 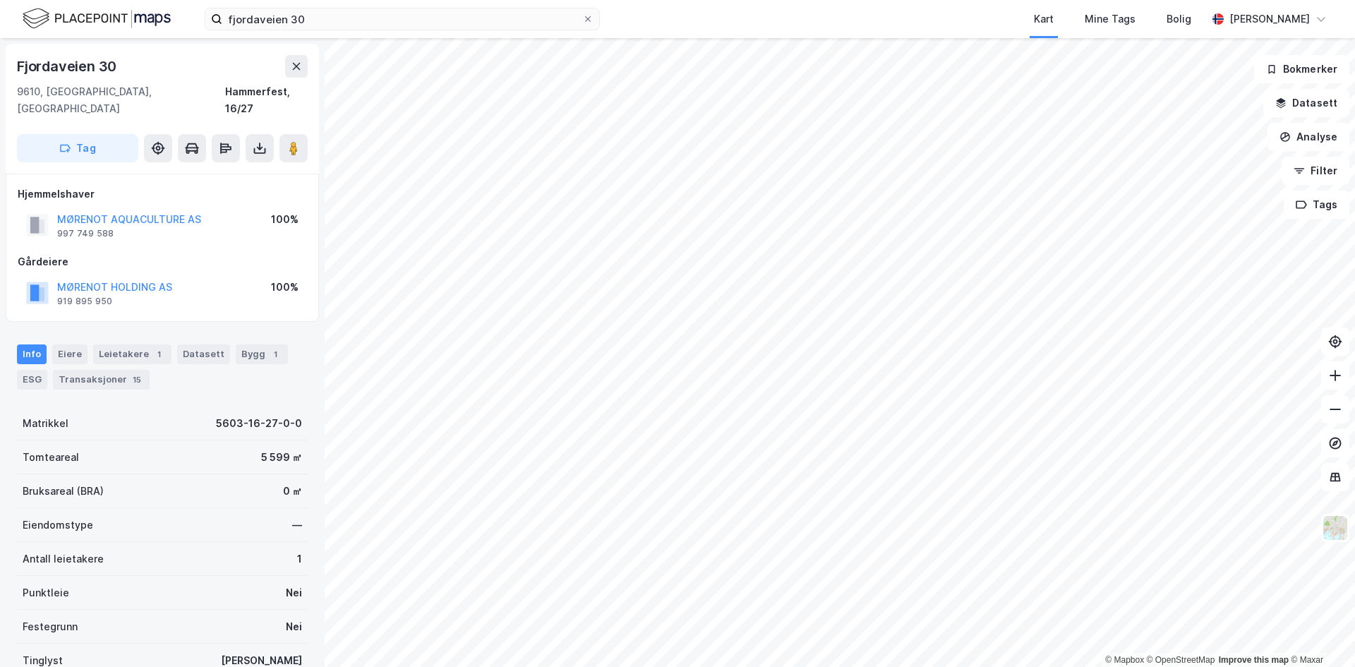 I want to click on div: Hjemmelshaver, so click(x=162, y=194).